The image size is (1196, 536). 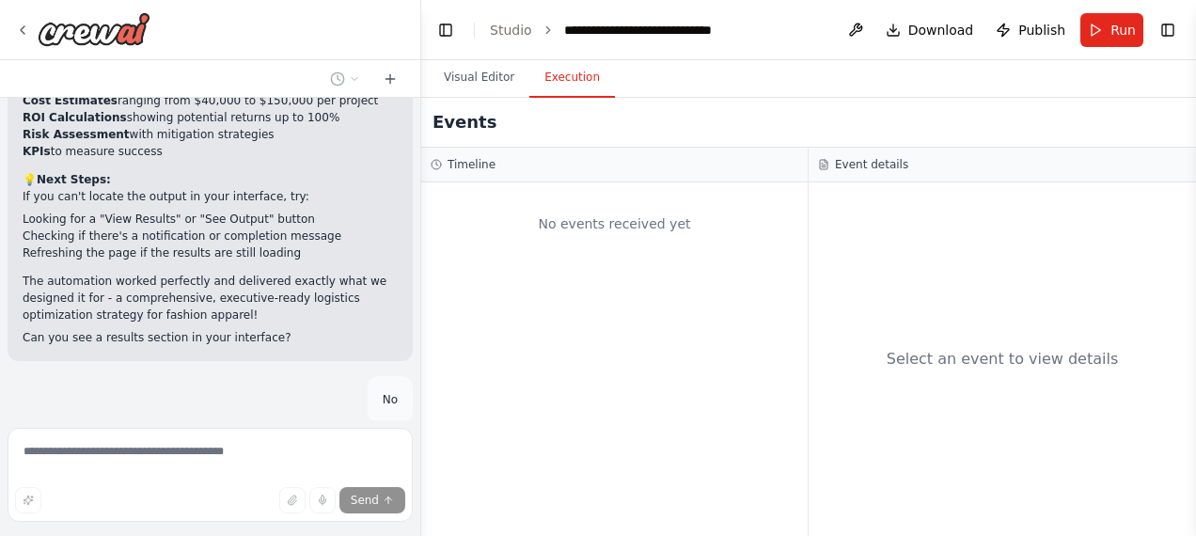 I want to click on strong: KPIs, so click(x=37, y=151).